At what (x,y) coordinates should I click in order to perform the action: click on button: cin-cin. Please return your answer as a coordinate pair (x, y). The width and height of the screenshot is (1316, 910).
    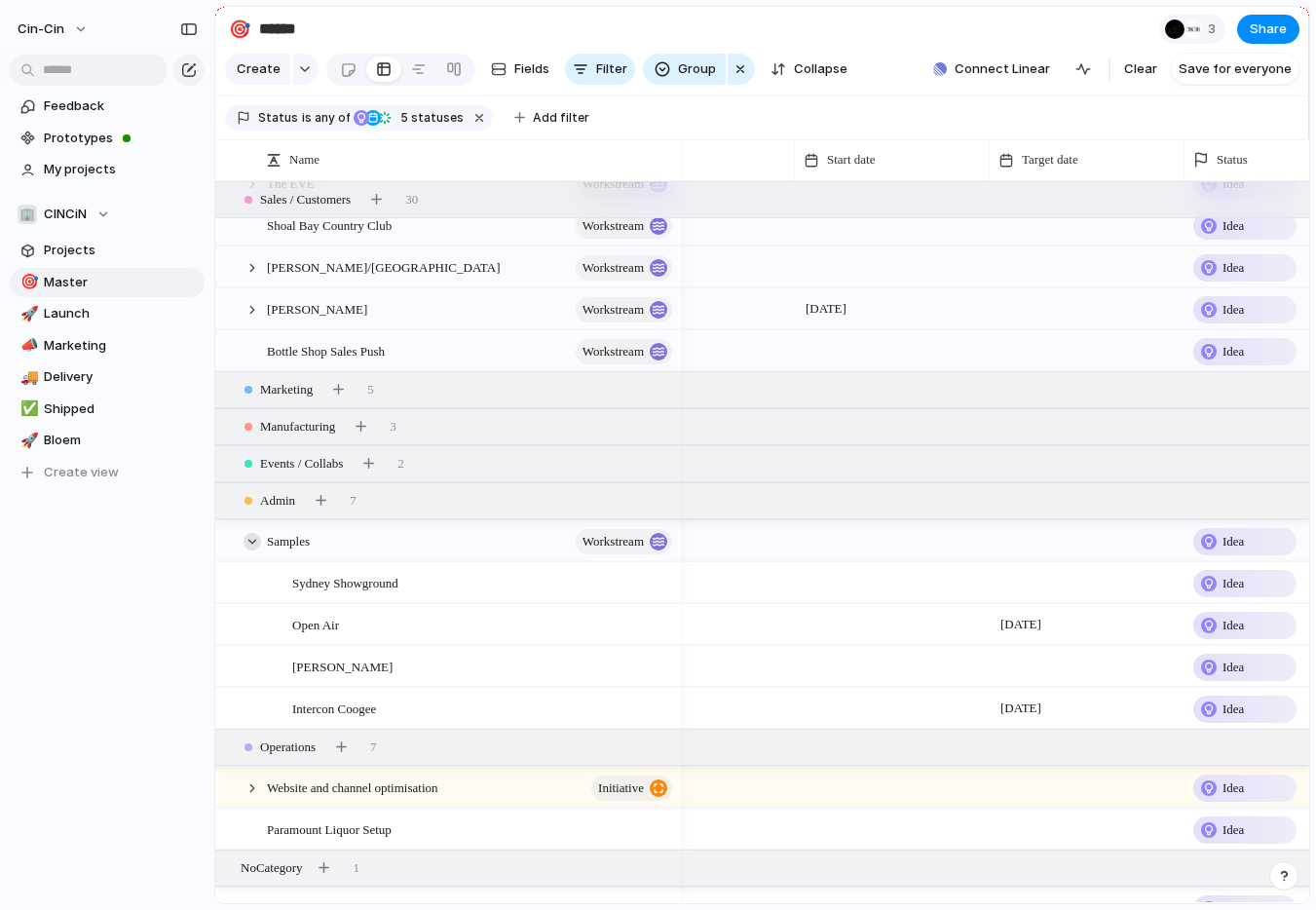
    Looking at the image, I should click on (54, 29).